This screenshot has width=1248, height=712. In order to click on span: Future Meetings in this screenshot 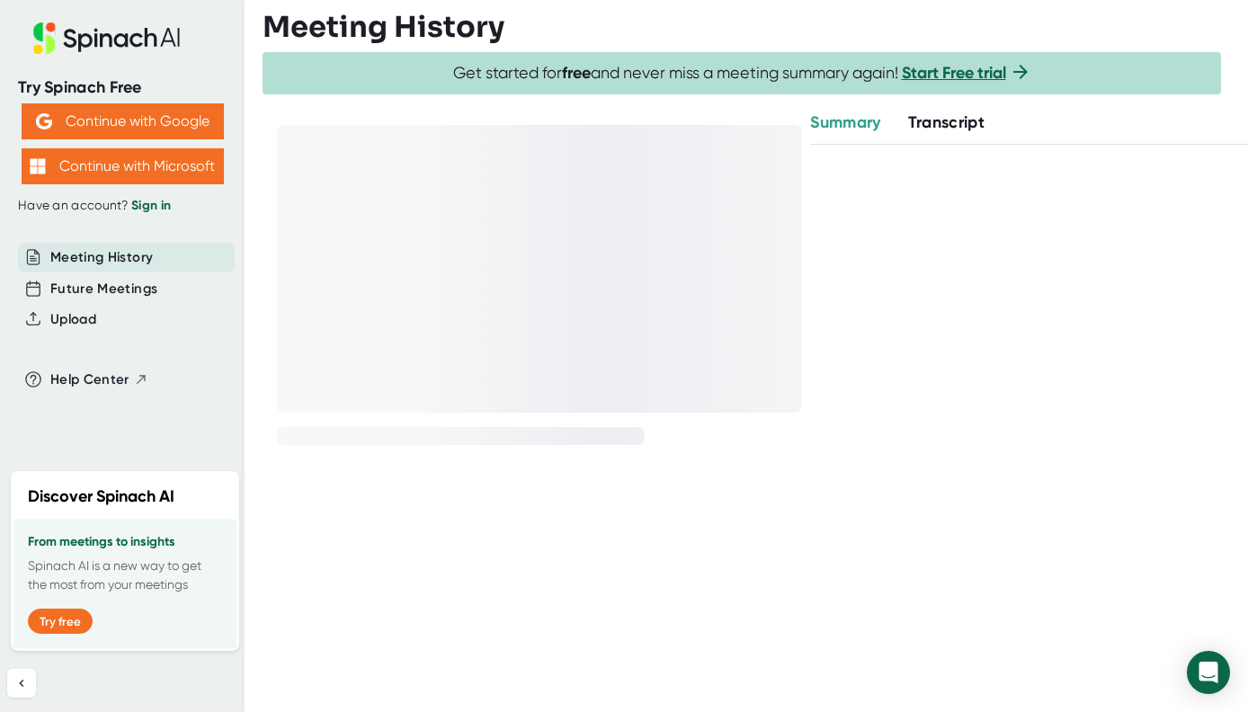, I will do `click(103, 289)`.